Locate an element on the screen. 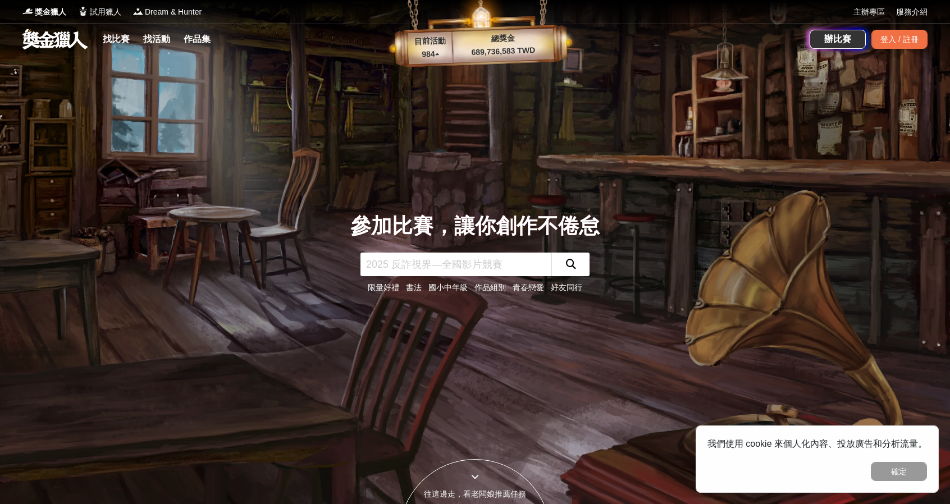 This screenshot has height=504, width=950. p: 目前活動 is located at coordinates (430, 42).